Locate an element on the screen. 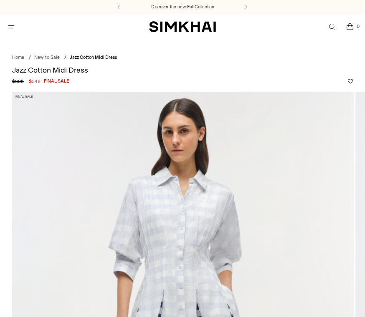  a: New to Sale is located at coordinates (47, 57).